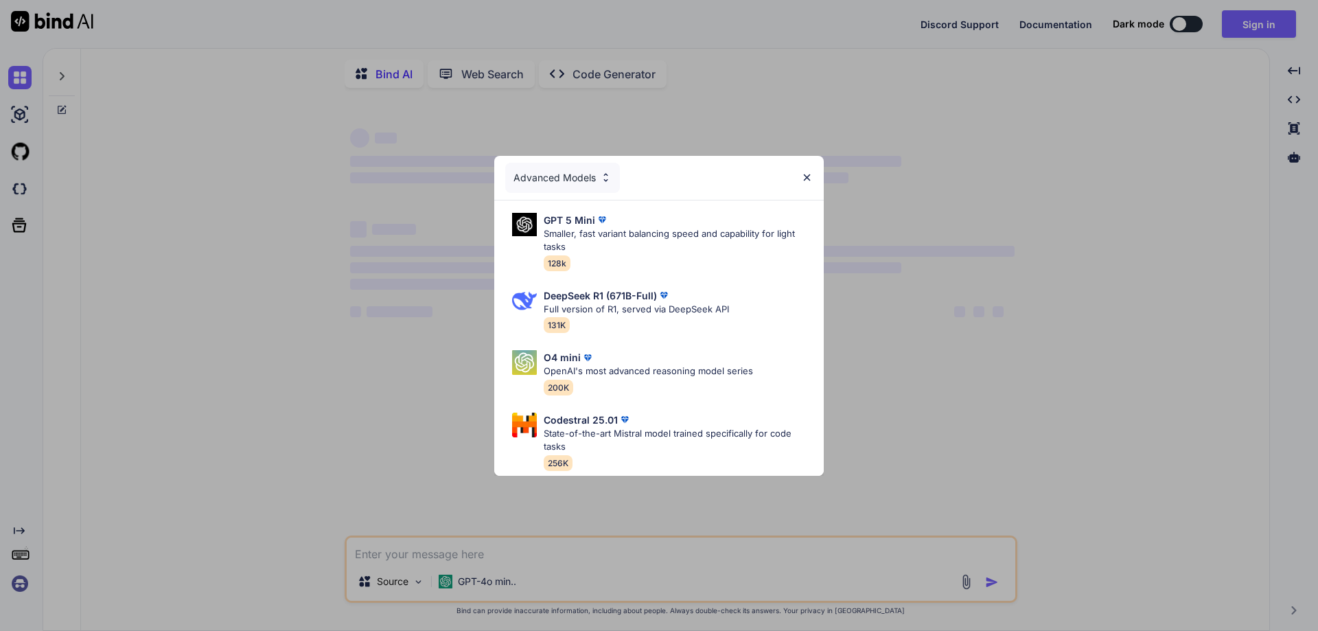 The height and width of the screenshot is (631, 1318). Describe the element at coordinates (569, 220) in the screenshot. I see `p: GPT 5 Mini` at that location.